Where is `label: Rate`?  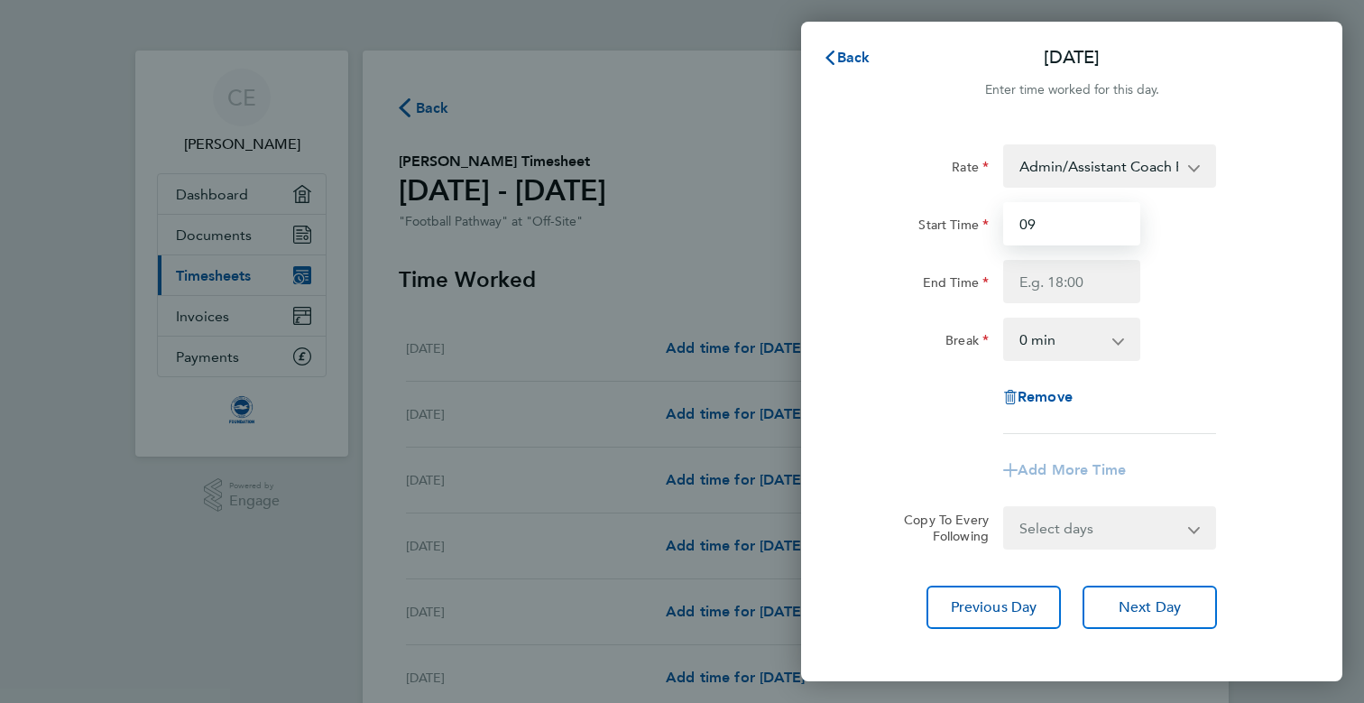
label: Rate is located at coordinates (970, 170).